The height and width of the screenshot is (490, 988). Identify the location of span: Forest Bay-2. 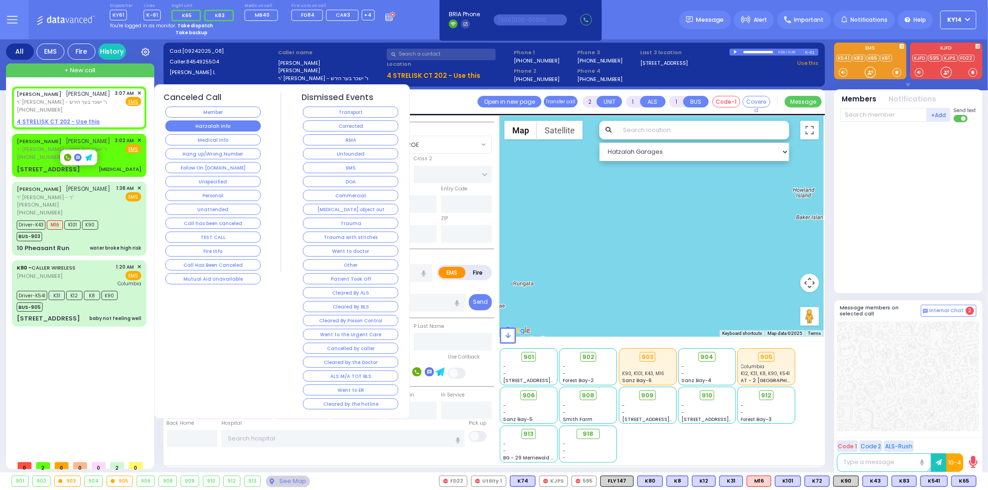
(578, 380).